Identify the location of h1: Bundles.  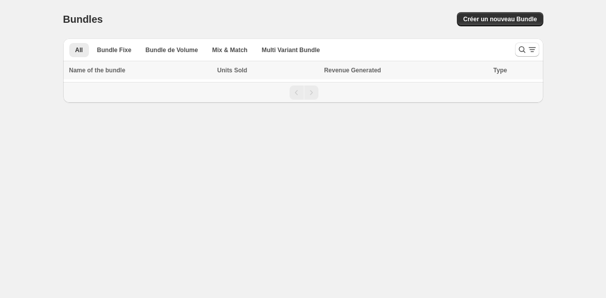
(83, 19).